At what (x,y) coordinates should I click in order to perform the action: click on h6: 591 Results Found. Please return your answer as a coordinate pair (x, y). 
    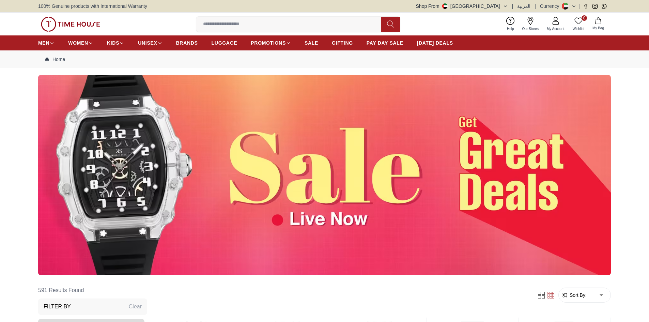
    Looking at the image, I should click on (93, 290).